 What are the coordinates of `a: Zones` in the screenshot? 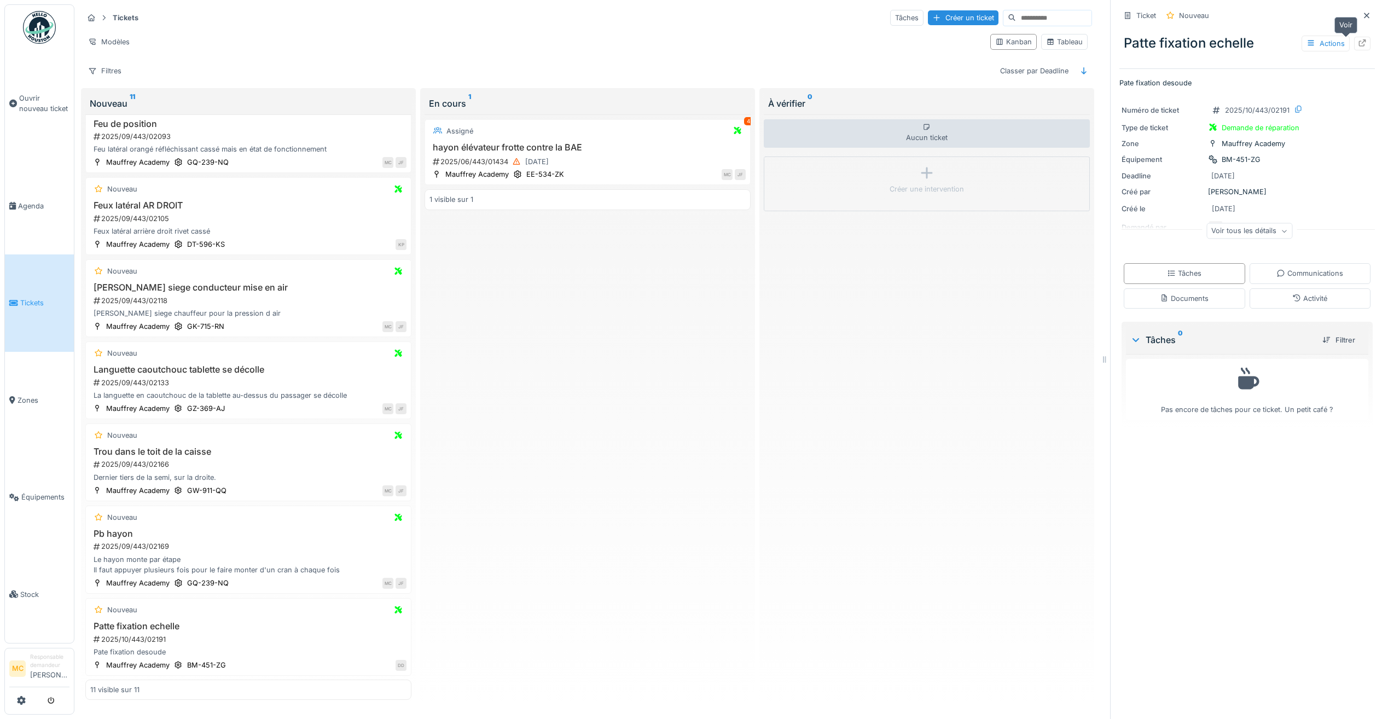 It's located at (39, 400).